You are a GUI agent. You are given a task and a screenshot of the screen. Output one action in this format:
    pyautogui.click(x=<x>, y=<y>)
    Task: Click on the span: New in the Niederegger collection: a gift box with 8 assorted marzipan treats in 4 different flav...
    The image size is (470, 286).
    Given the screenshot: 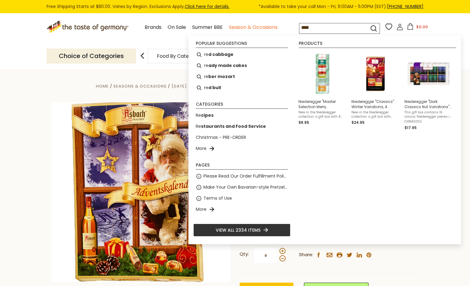 What is the action you would take?
    pyautogui.click(x=323, y=114)
    